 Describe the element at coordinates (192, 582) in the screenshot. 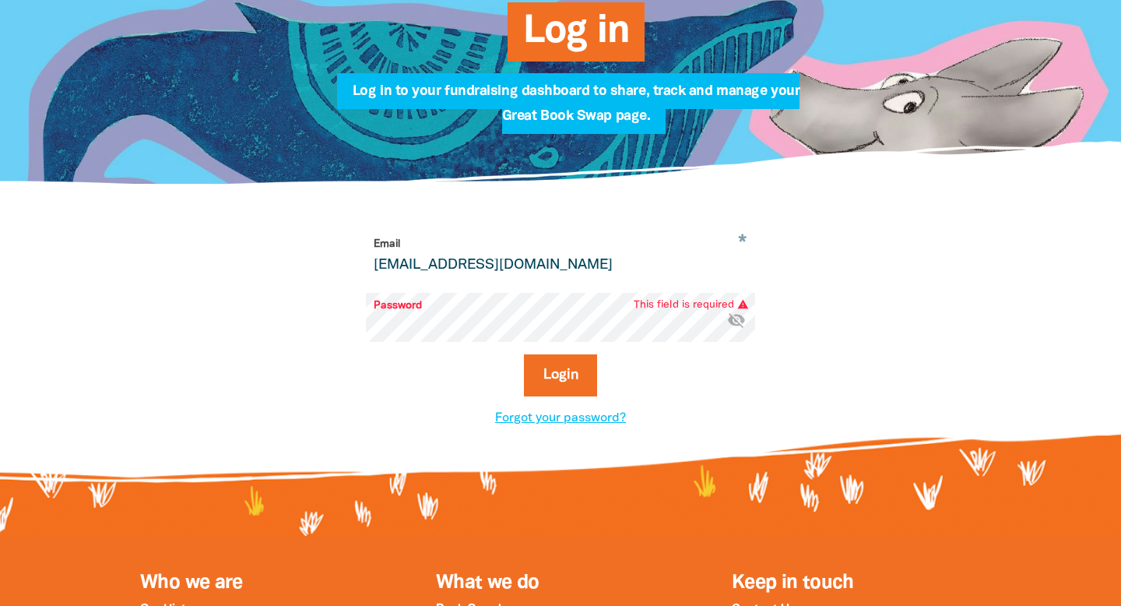

I see `a: Who we are` at that location.